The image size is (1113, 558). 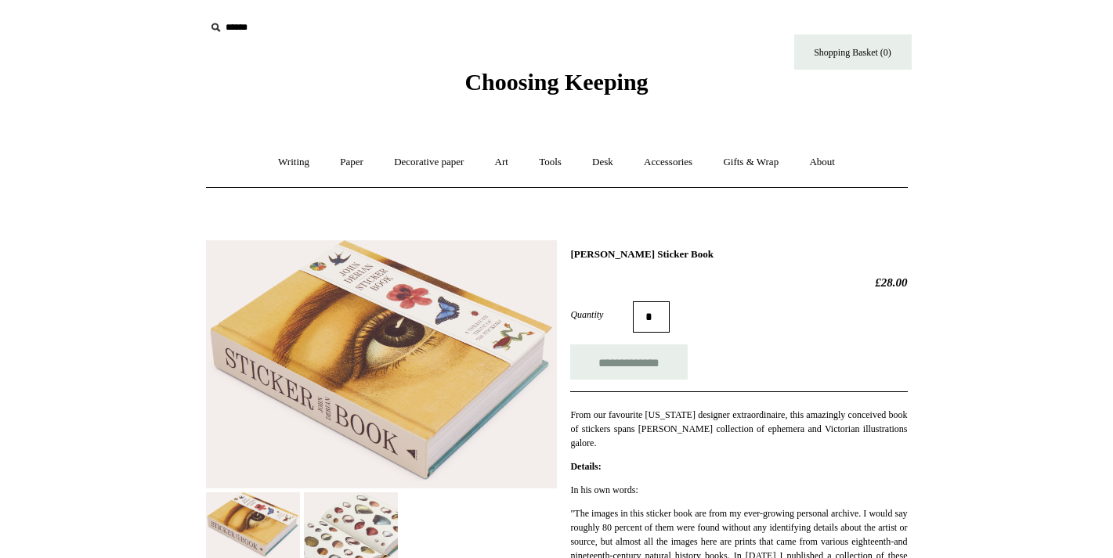 I want to click on span: Choosing Keeping, so click(x=556, y=81).